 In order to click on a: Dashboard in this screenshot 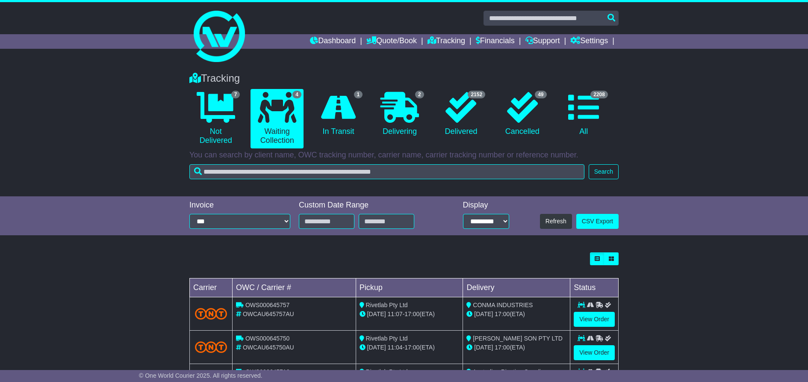, I will do `click(333, 41)`.